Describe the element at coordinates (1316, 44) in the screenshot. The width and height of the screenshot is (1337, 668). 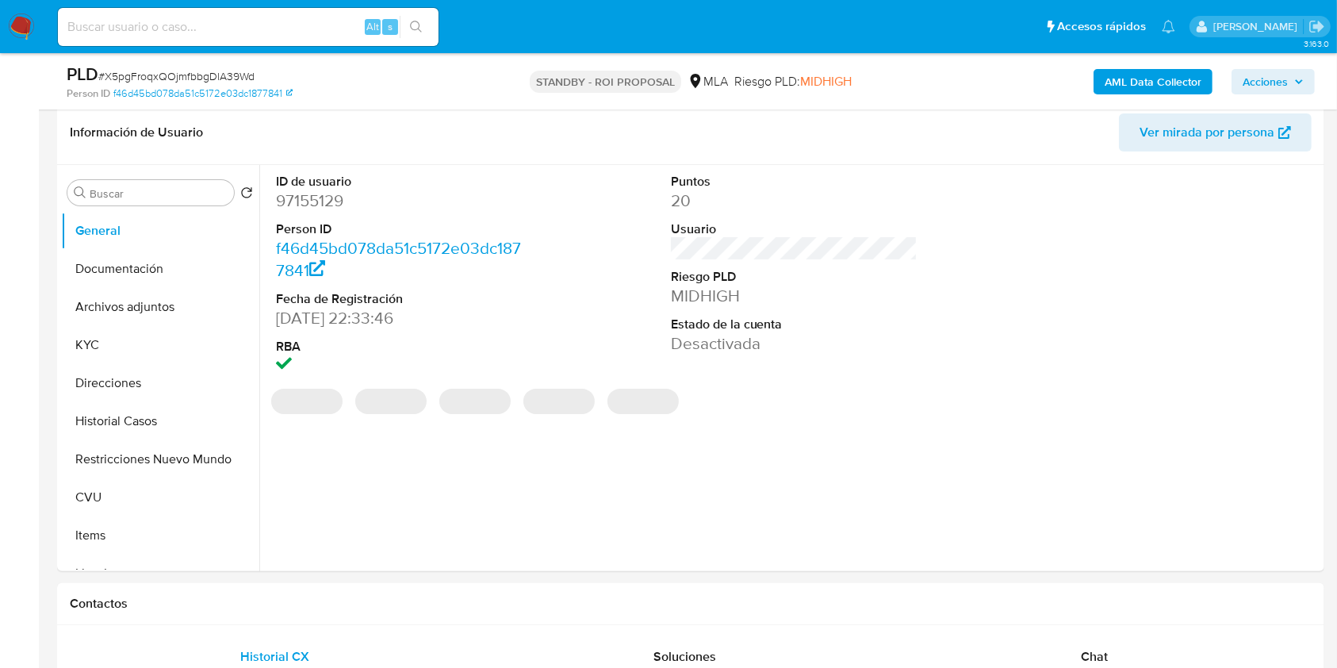
I see `span: 3.163.0` at that location.